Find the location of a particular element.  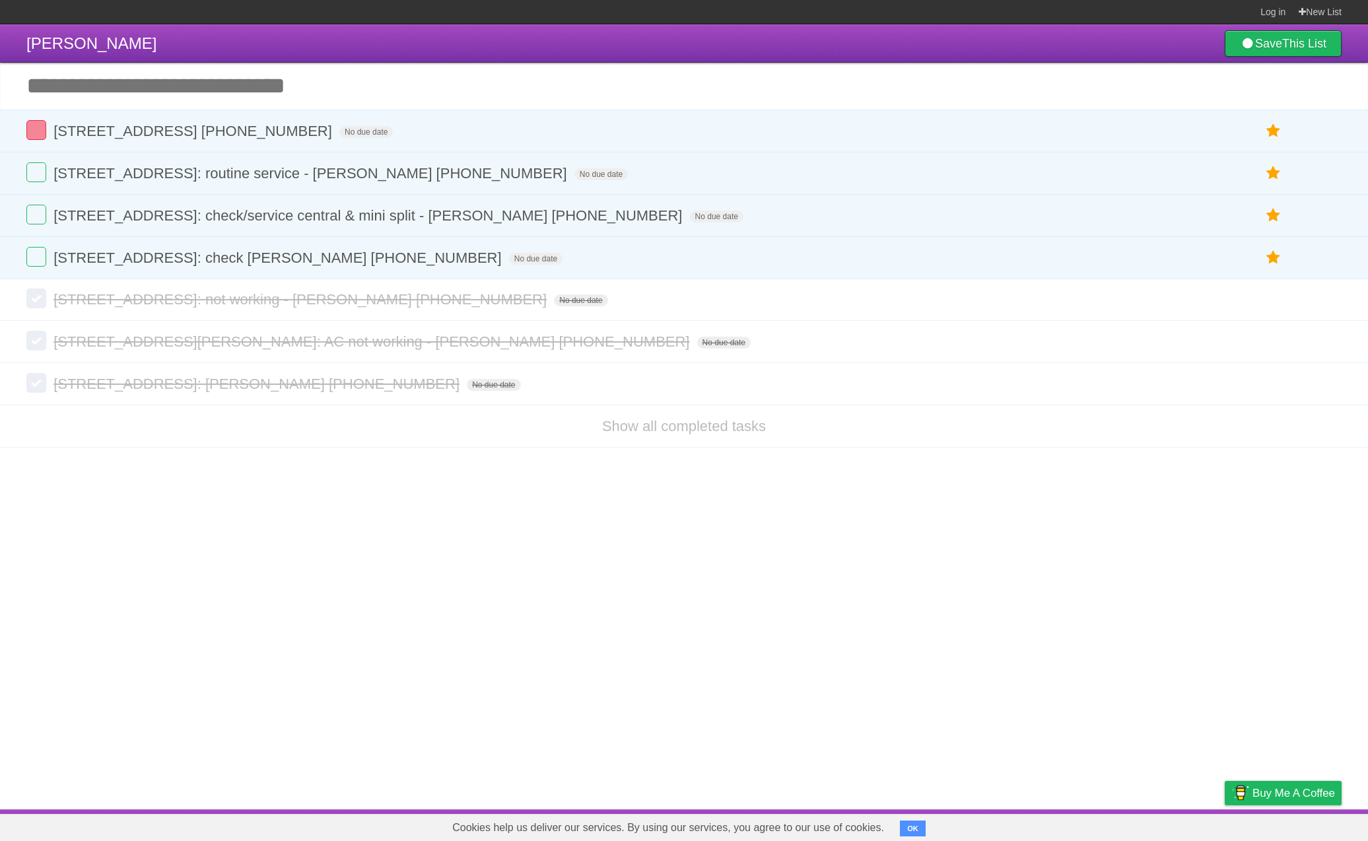

a: Buy me a coffee is located at coordinates (1283, 793).